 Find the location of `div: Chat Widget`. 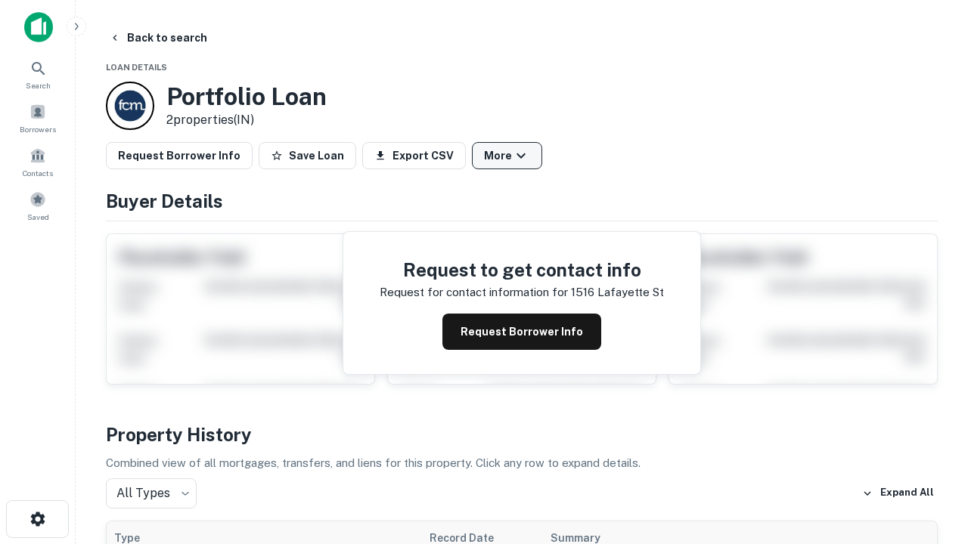

div: Chat Widget is located at coordinates (930, 460).